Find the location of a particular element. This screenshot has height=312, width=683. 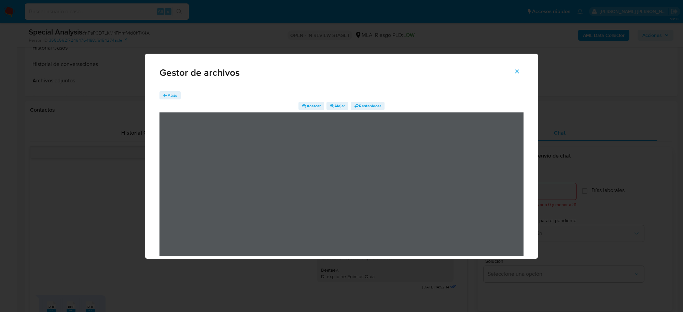

span: Alejar is located at coordinates (340, 106).